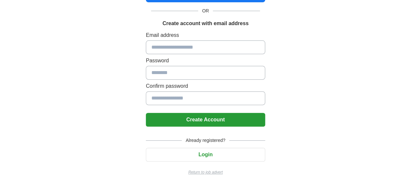  I want to click on label: Password, so click(205, 61).